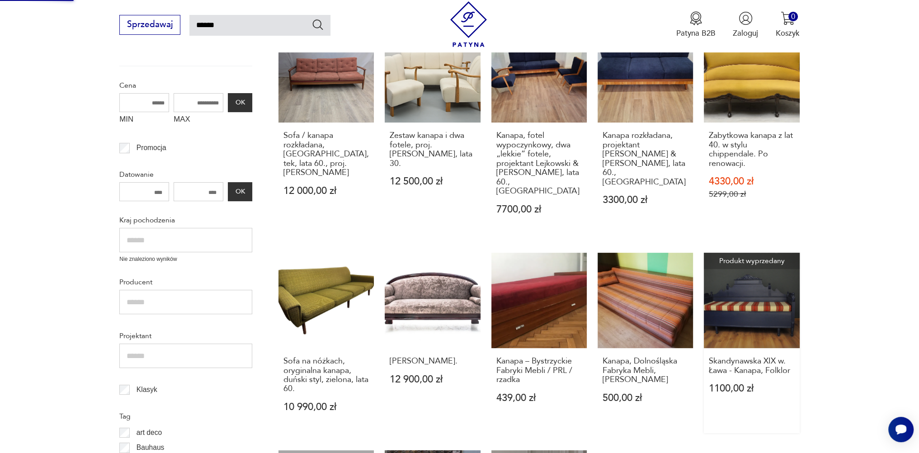 The image size is (919, 453). I want to click on img: Ikona koszyka, so click(788, 18).